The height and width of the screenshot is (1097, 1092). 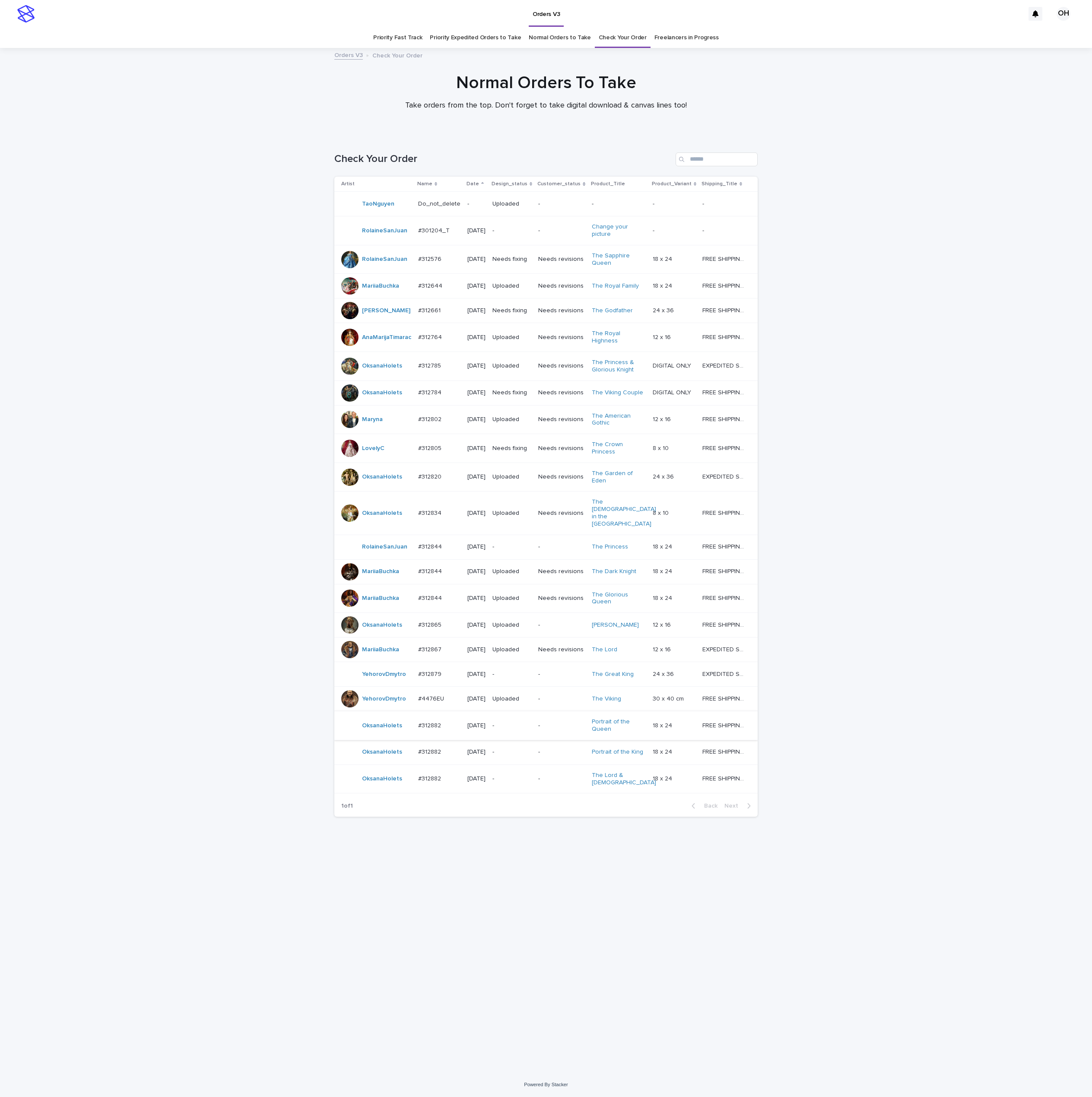 What do you see at coordinates (425, 184) in the screenshot?
I see `p: Name` at bounding box center [425, 184].